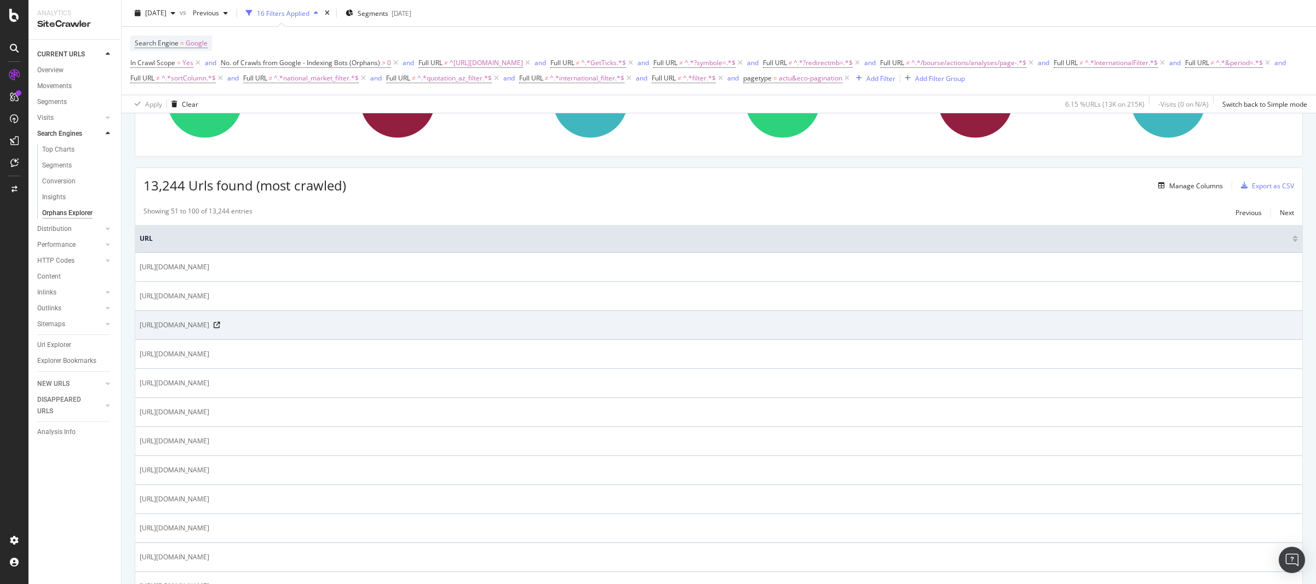  What do you see at coordinates (53, 384) in the screenshot?
I see `div: NEW URLS` at bounding box center [53, 384].